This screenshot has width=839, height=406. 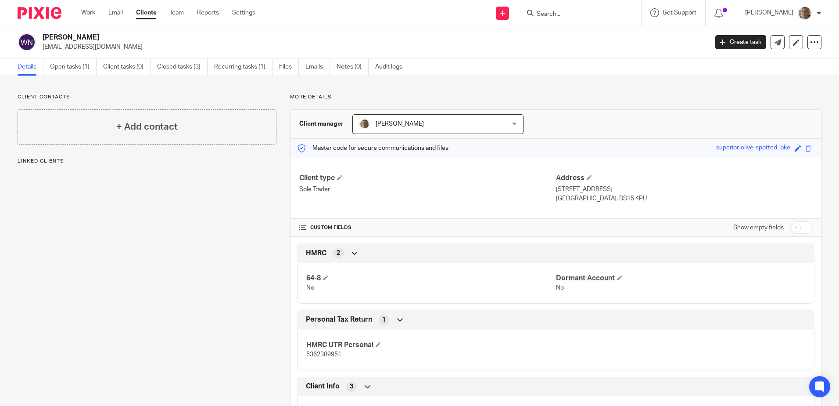 I want to click on span: Client Info, so click(x=323, y=386).